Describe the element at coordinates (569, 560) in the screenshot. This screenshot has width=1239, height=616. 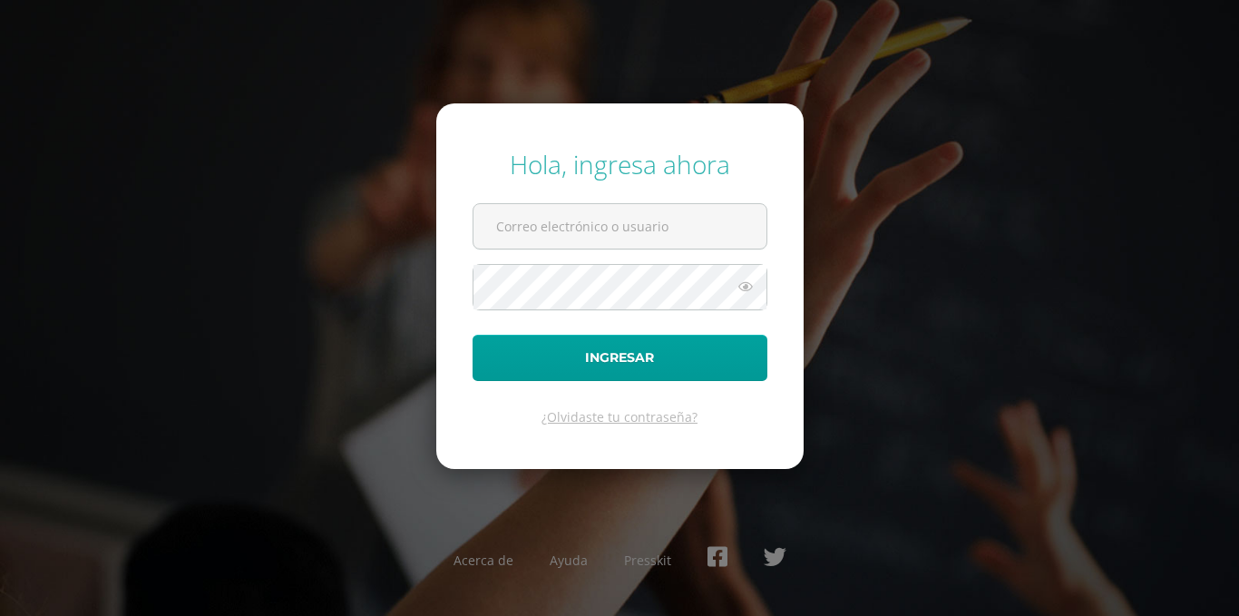
I see `a: Ayuda` at that location.